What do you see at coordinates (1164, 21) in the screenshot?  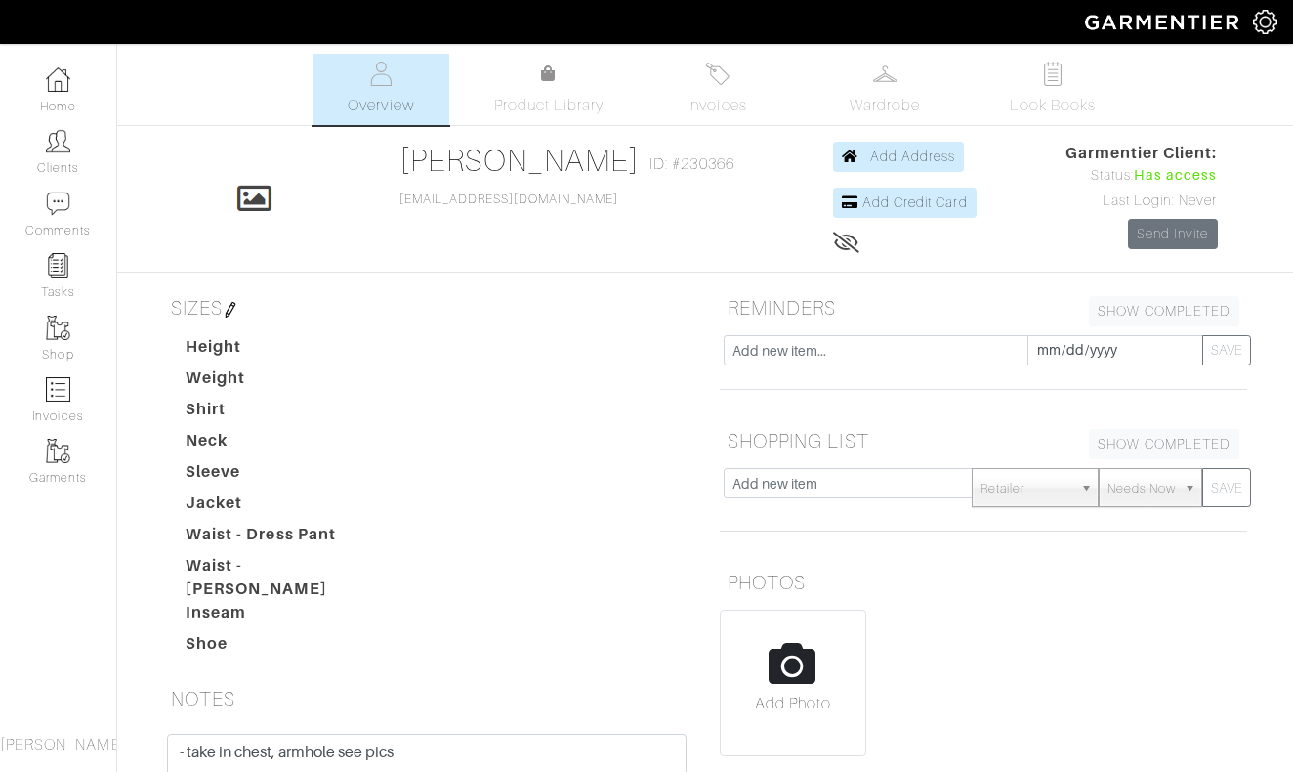 I see `img: garmentier-logo-header-white-b43fb05a5012e4ada735d5af1a66efaba907eab6374d6393d1fbf88cb4ef424d.png` at bounding box center [1164, 21].